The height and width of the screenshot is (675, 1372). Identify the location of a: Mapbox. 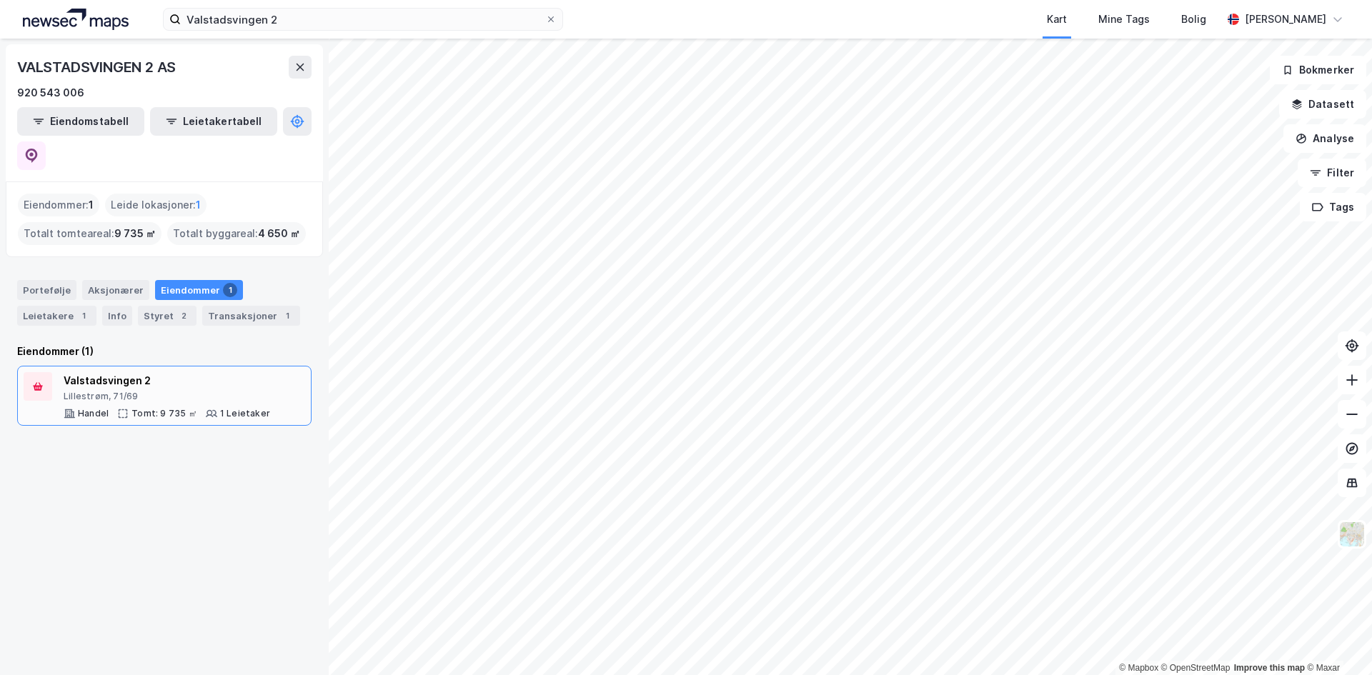
(1138, 668).